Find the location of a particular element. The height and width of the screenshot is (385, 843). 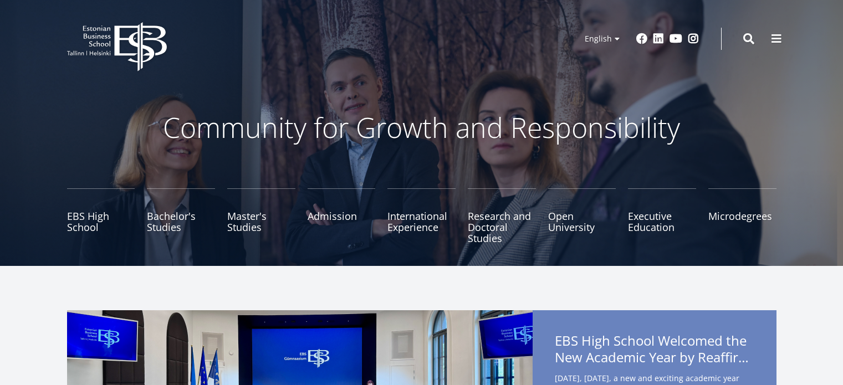

a: Executive Education is located at coordinates (662, 216).